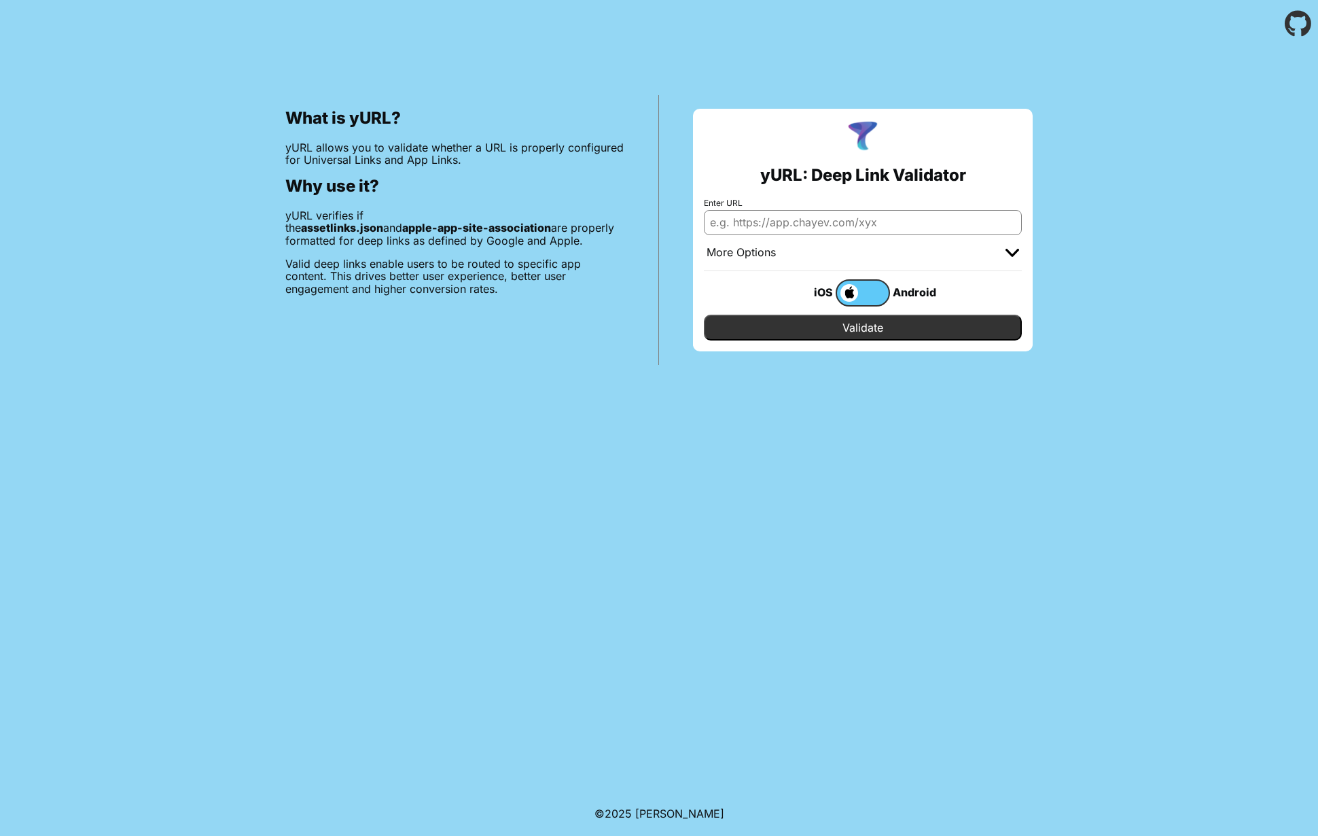  Describe the element at coordinates (455, 154) in the screenshot. I see `p: yURL allows you to validate whether a URL is properly configured for Universal Links and App Links.` at that location.